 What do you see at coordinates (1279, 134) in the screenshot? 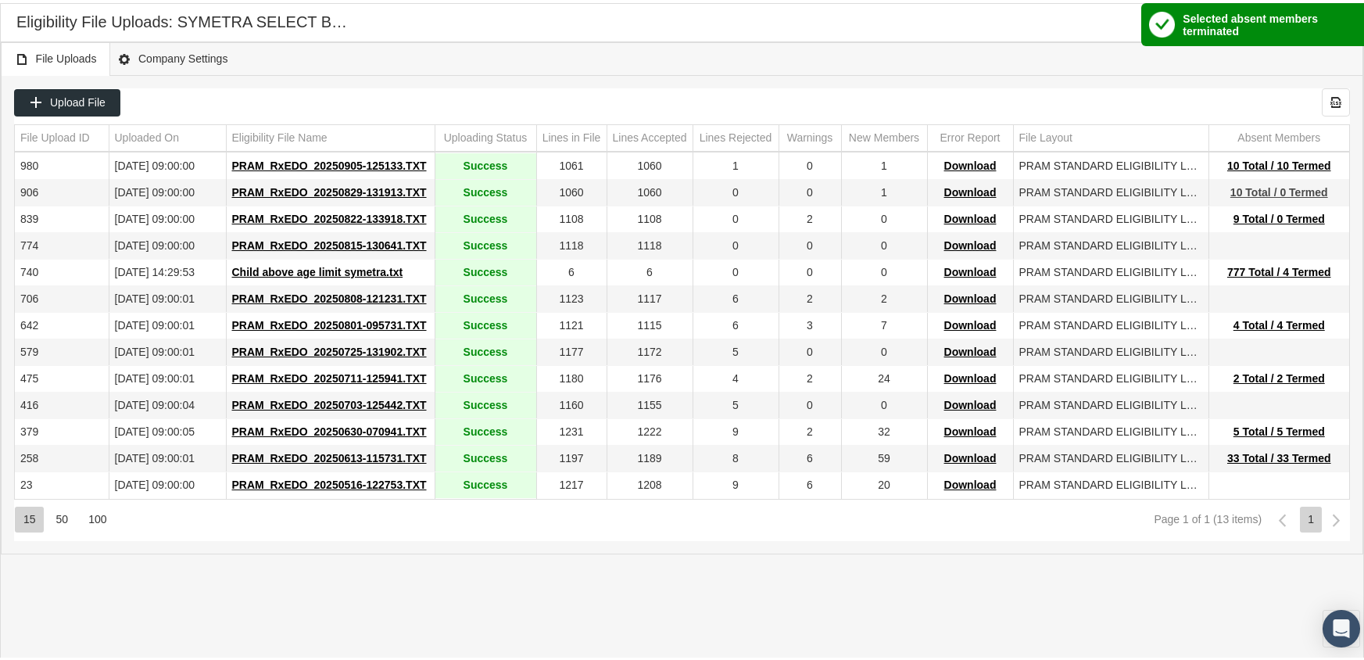
I see `div: Absent Members` at bounding box center [1279, 134].